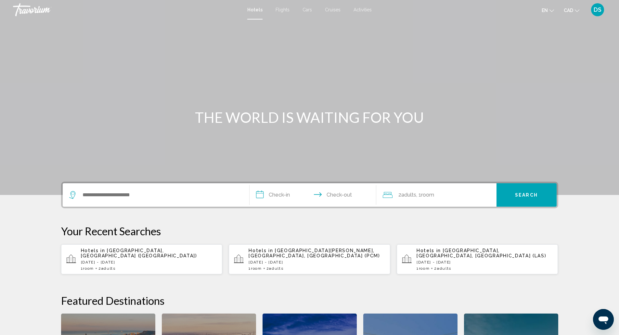 The height and width of the screenshot is (335, 619). What do you see at coordinates (526, 195) in the screenshot?
I see `button: Search` at bounding box center [526, 195].